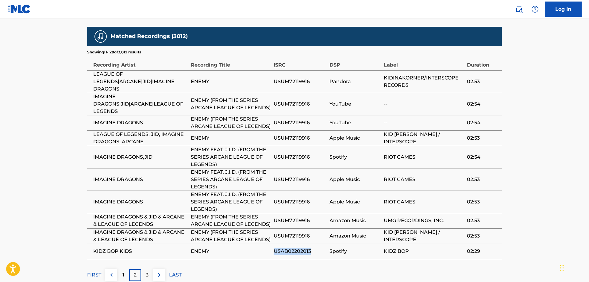 The width and height of the screenshot is (589, 282). What do you see at coordinates (300, 251) in the screenshot?
I see `span: USAB02202013` at bounding box center [300, 251].